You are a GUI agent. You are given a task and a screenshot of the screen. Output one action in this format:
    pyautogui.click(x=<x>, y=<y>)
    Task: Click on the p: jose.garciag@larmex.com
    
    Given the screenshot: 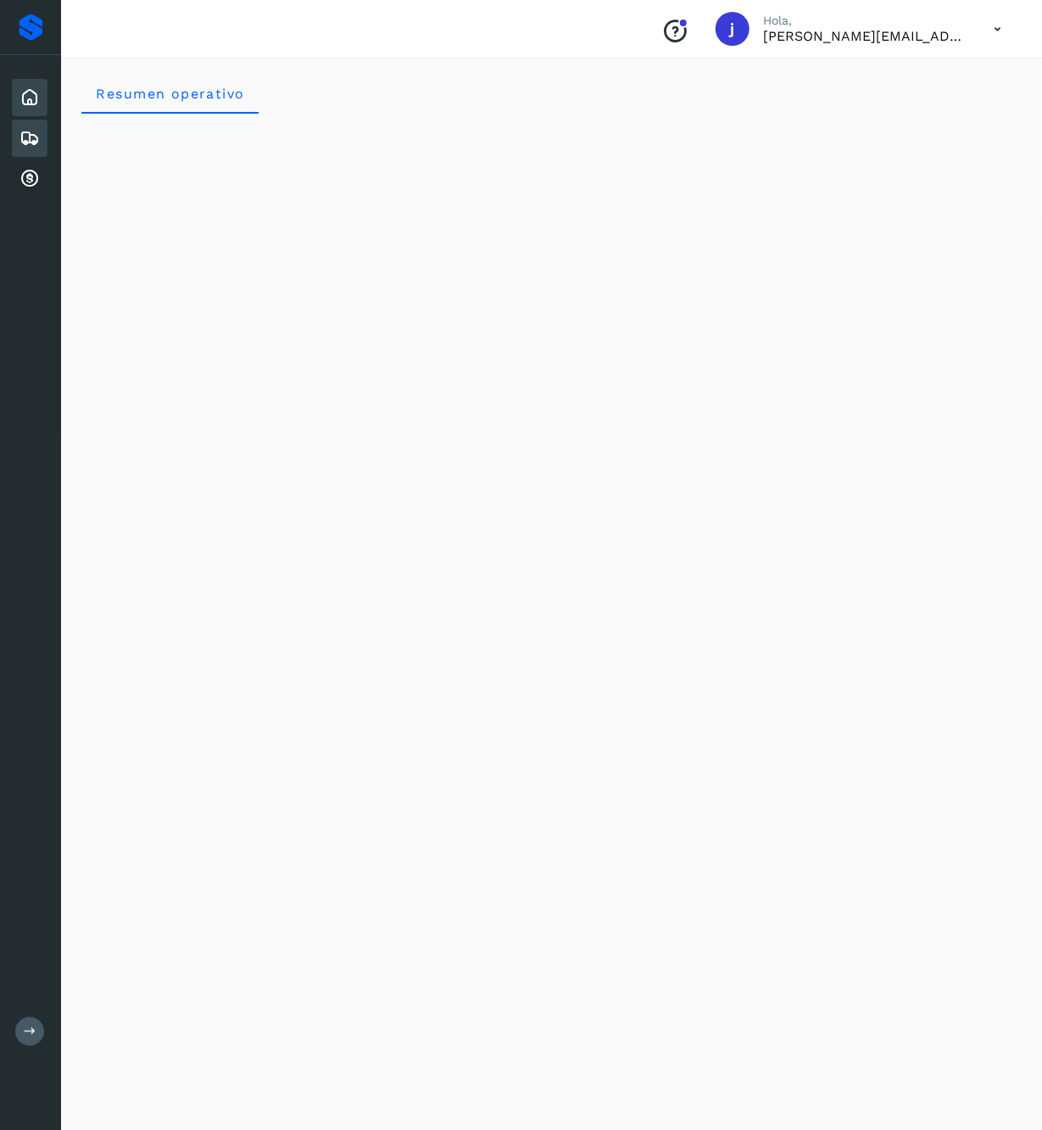 What is the action you would take?
    pyautogui.click(x=865, y=36)
    